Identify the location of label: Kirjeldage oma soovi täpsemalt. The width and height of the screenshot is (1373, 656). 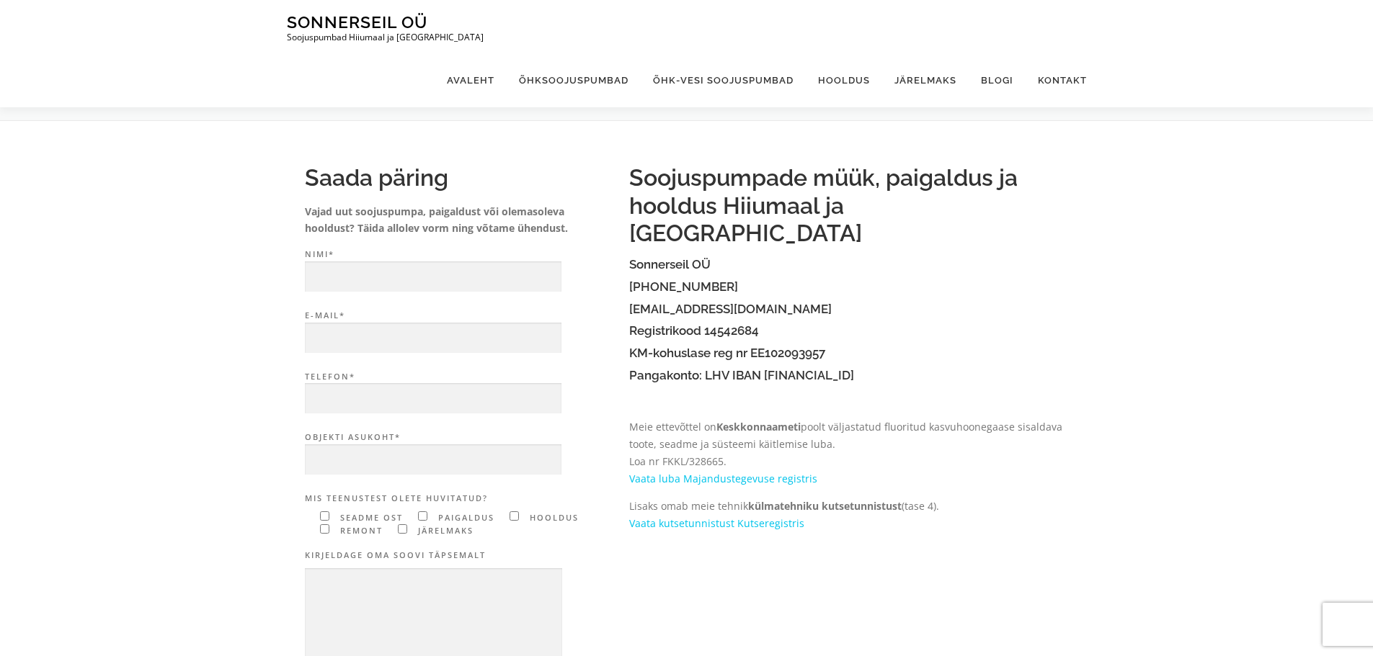
(460, 555).